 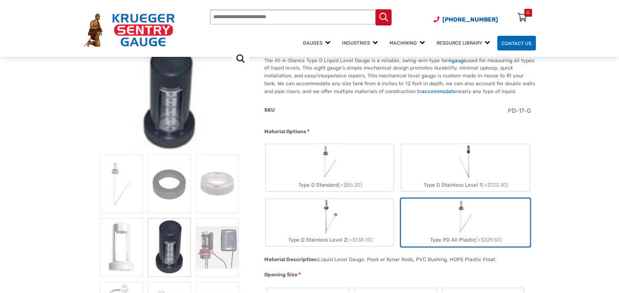 What do you see at coordinates (241, 59) in the screenshot?
I see `a: View full-screen image gallery` at bounding box center [241, 59].